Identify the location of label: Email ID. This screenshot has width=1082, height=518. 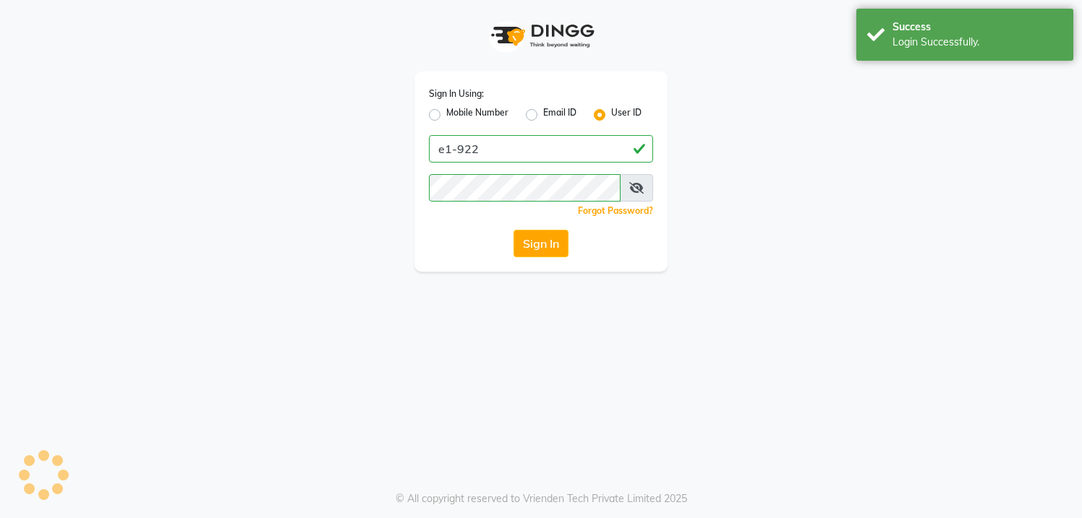
(560, 115).